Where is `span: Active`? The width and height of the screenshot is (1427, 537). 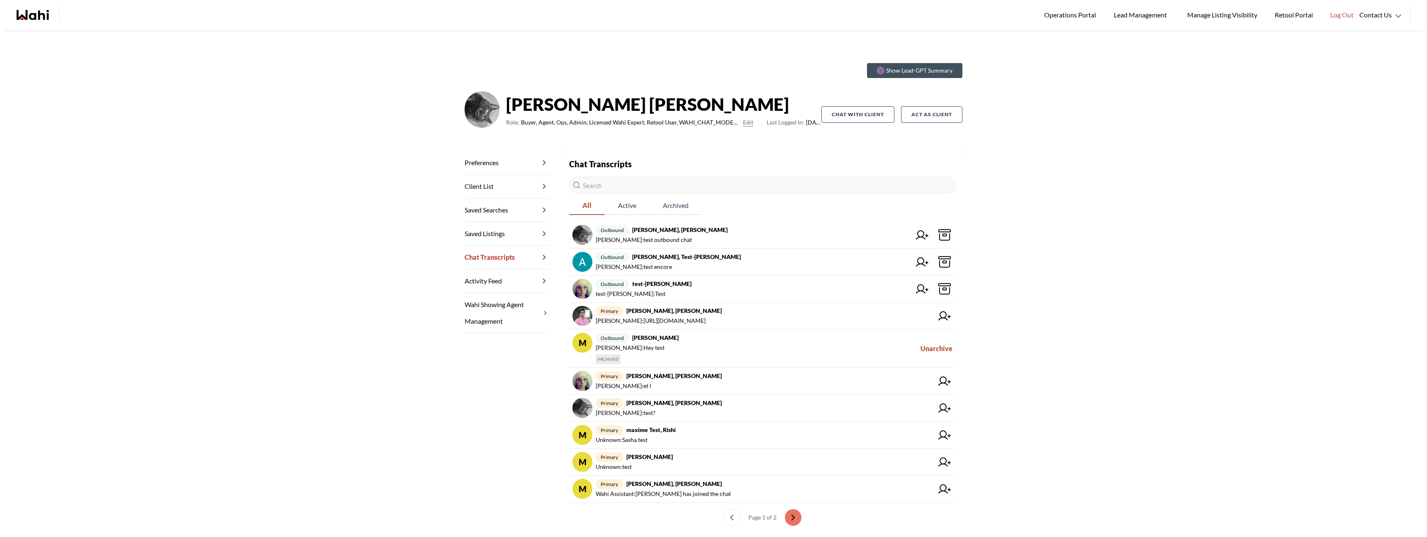
span: Active is located at coordinates (627, 205).